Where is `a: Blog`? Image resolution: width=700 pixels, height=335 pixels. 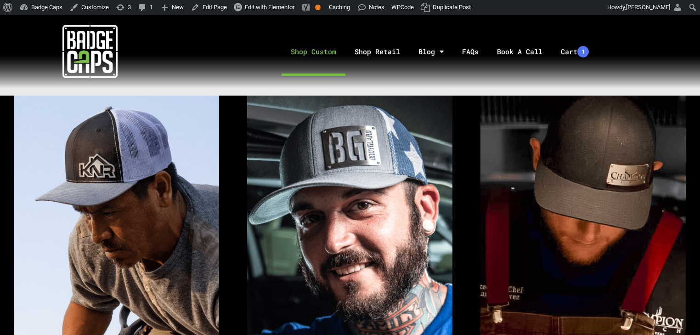 a: Blog is located at coordinates (431, 51).